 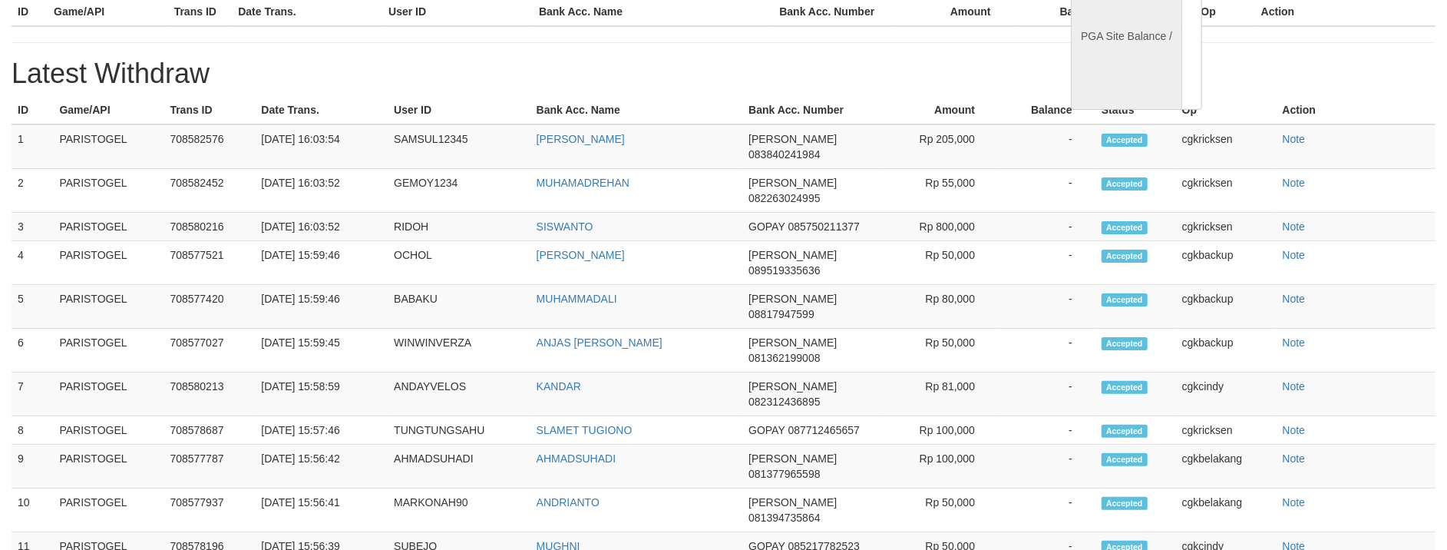 I want to click on td: Rp 81,000, so click(x=941, y=394).